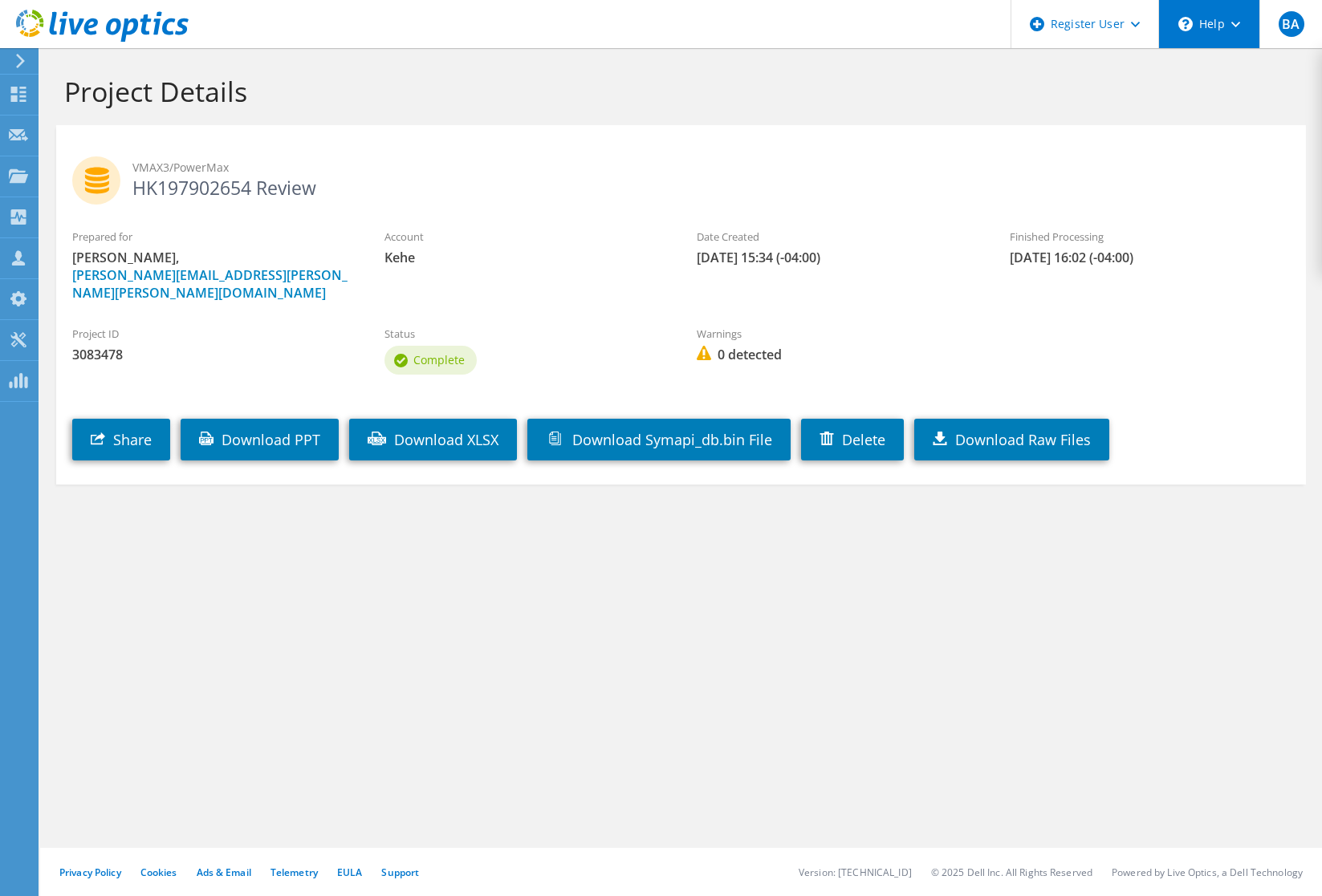 This screenshot has width=1322, height=896. Describe the element at coordinates (1185, 24) in the screenshot. I see `svg: \n` at that location.